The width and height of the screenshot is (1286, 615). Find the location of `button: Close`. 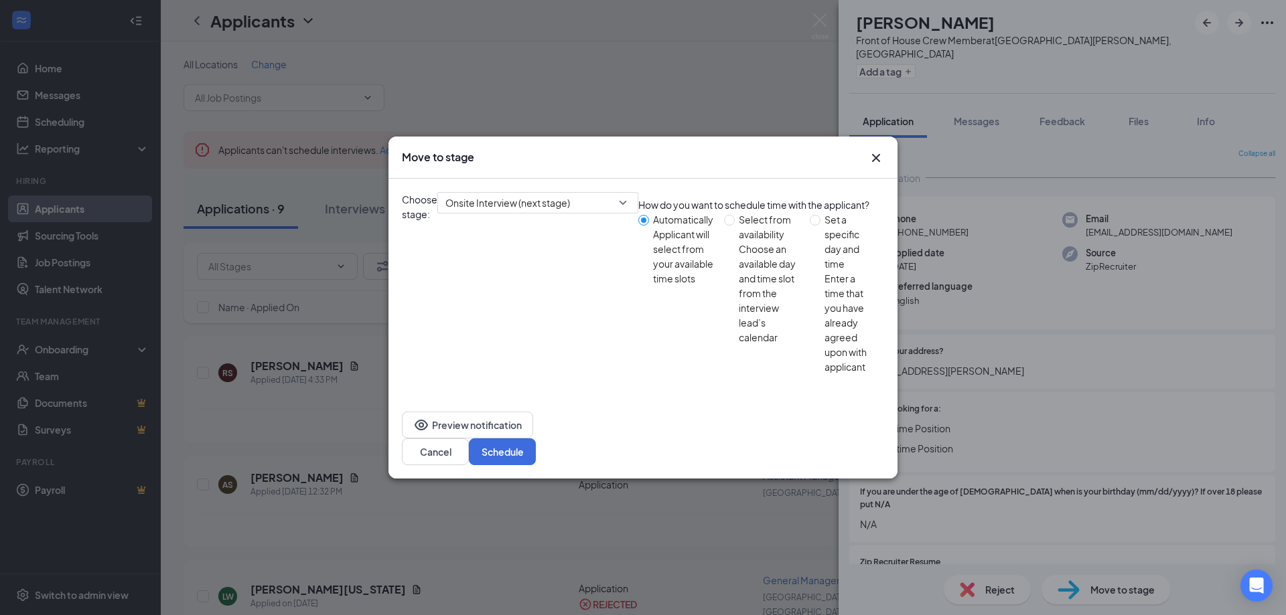

button: Close is located at coordinates (876, 158).